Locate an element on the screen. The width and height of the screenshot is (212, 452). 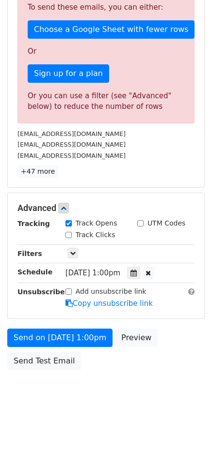
a: Copy unsubscribe link is located at coordinates (109, 303).